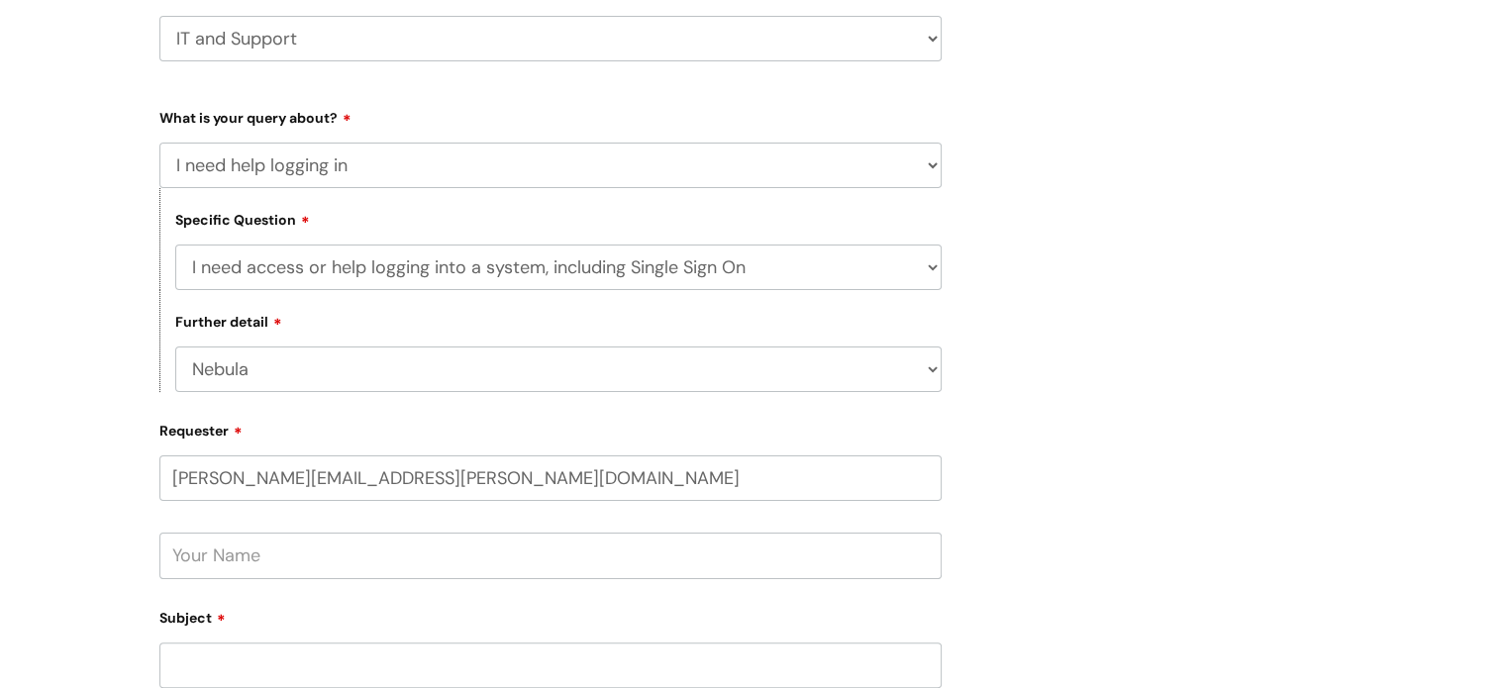  I want to click on input: Email, so click(551, 478).